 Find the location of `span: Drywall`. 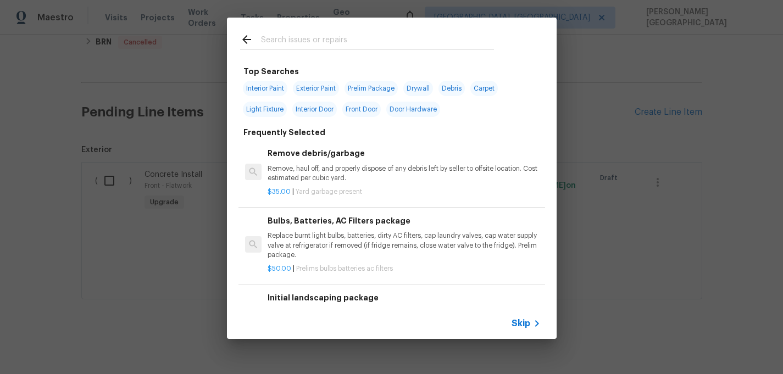

span: Drywall is located at coordinates (418, 89).